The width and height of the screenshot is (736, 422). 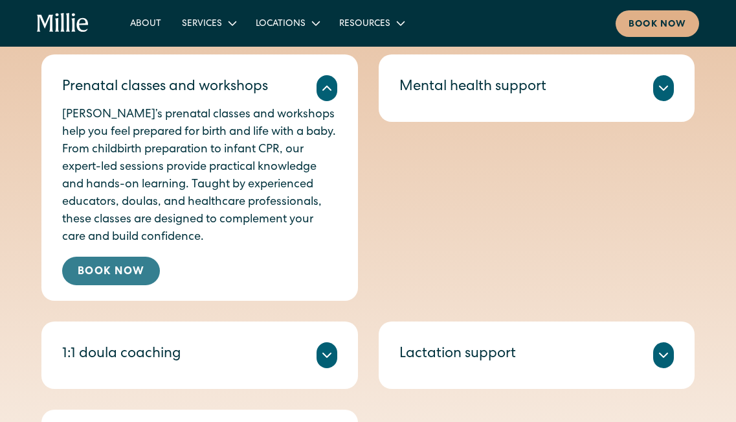 What do you see at coordinates (122, 354) in the screenshot?
I see `div: 1:1 doula coaching` at bounding box center [122, 354].